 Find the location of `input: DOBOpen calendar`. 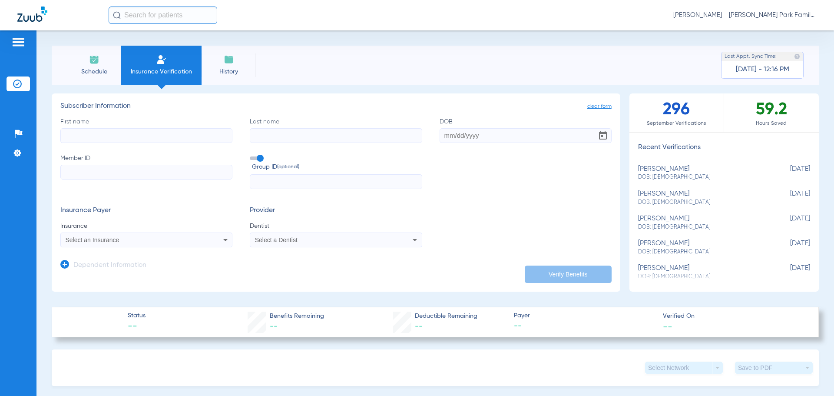

input: DOBOpen calendar is located at coordinates (526, 136).